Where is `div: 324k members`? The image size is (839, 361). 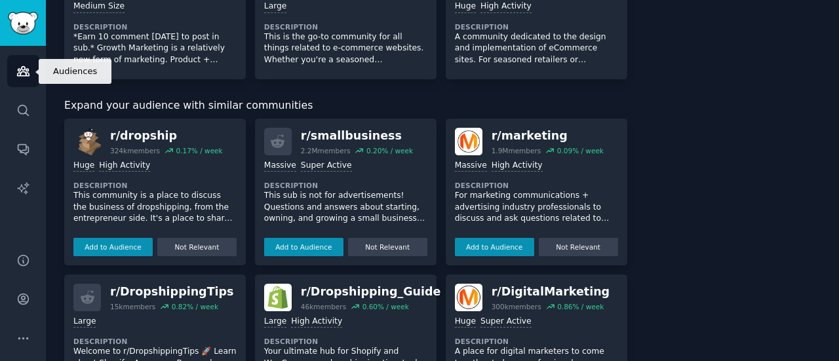
div: 324k members is located at coordinates (135, 151).